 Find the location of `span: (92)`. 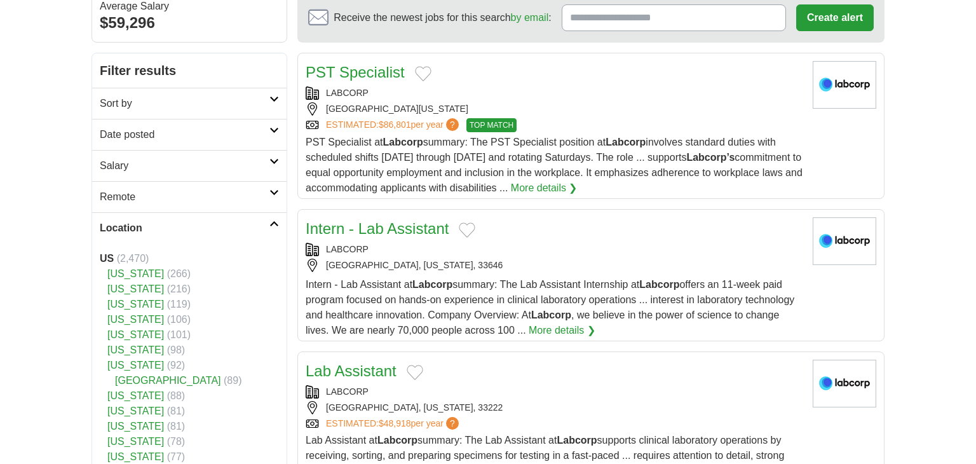

span: (92) is located at coordinates (176, 365).